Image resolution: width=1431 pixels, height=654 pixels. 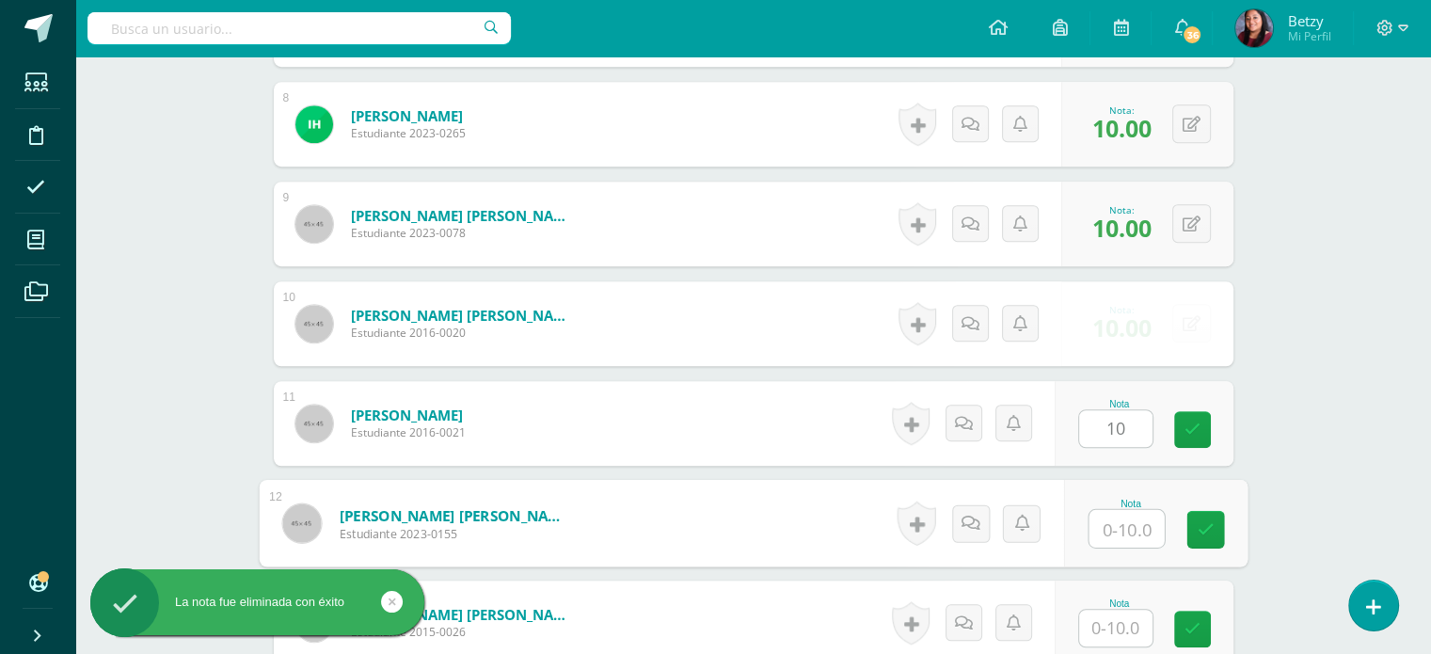 What do you see at coordinates (464, 332) in the screenshot?
I see `span: Estudiante 2016-0020` at bounding box center [464, 332].